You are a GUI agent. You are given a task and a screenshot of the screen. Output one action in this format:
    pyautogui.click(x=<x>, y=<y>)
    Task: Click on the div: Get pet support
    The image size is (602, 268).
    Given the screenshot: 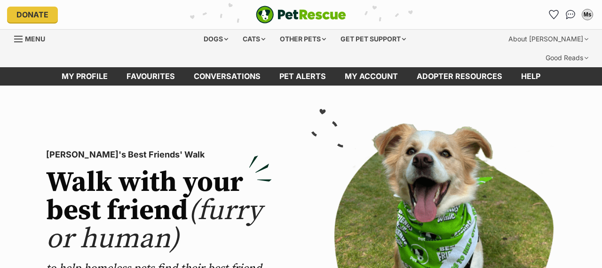 What is the action you would take?
    pyautogui.click(x=373, y=39)
    